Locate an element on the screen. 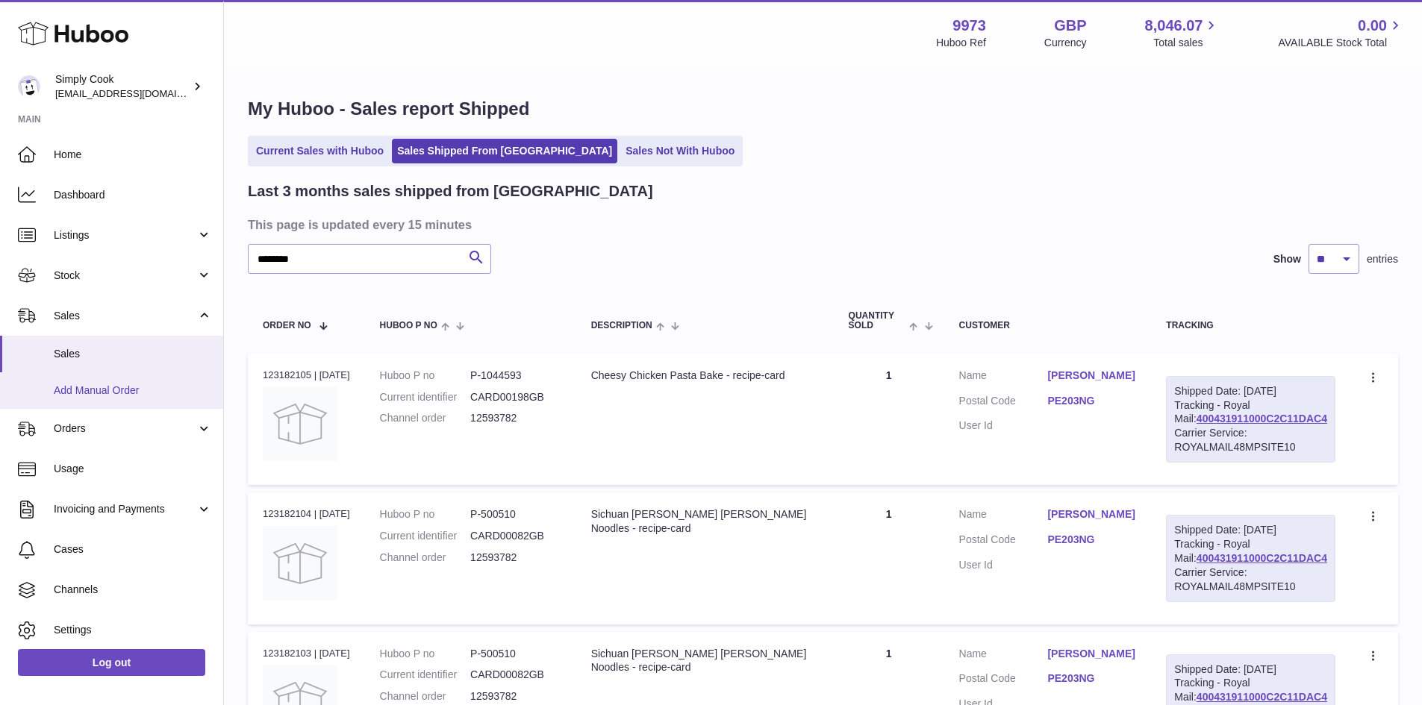 Image resolution: width=1422 pixels, height=705 pixels. span: Total sales is located at coordinates (1186, 43).